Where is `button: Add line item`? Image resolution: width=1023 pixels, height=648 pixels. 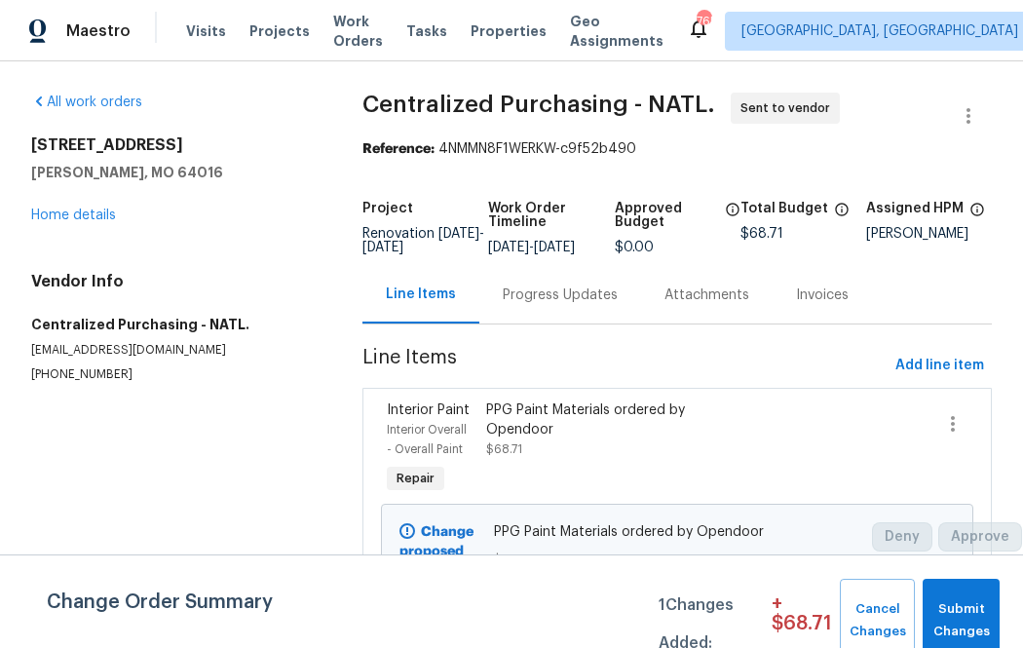 button: Add line item is located at coordinates (939, 365).